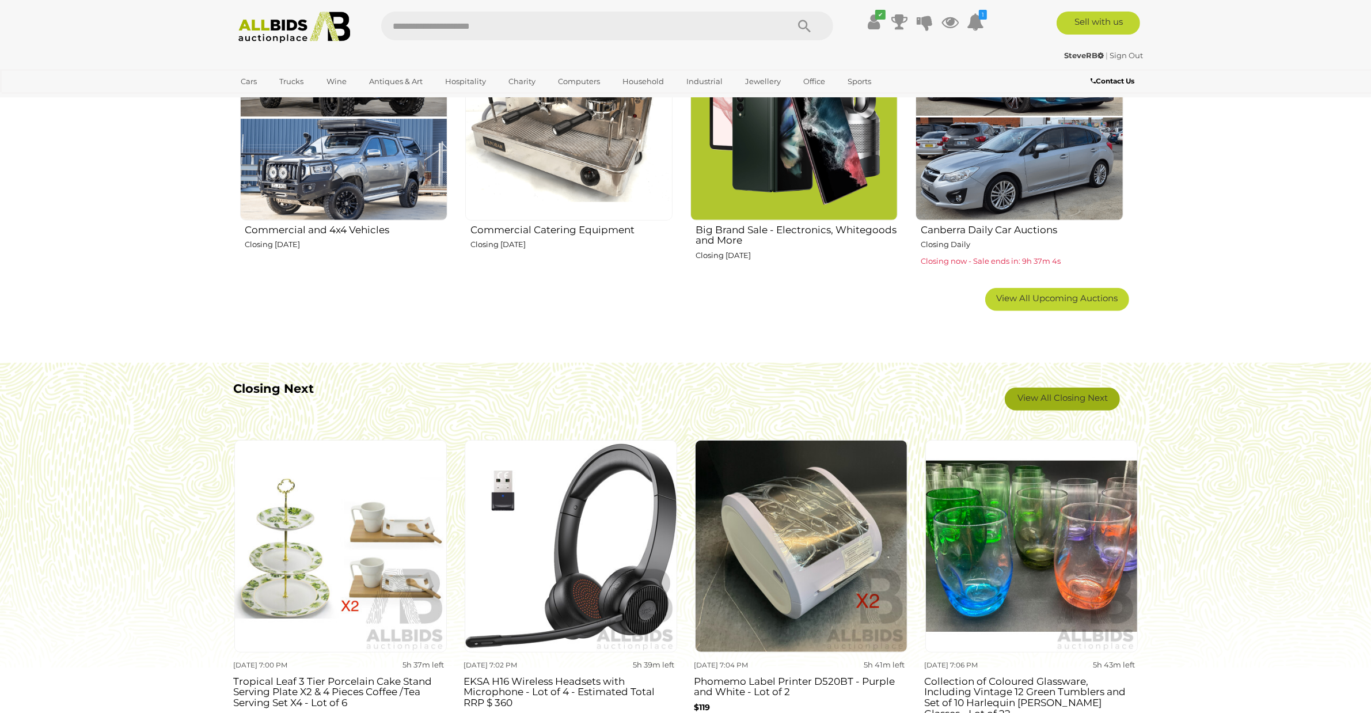  Describe the element at coordinates (1114, 665) in the screenshot. I see `strong: 5h 43m left` at that location.